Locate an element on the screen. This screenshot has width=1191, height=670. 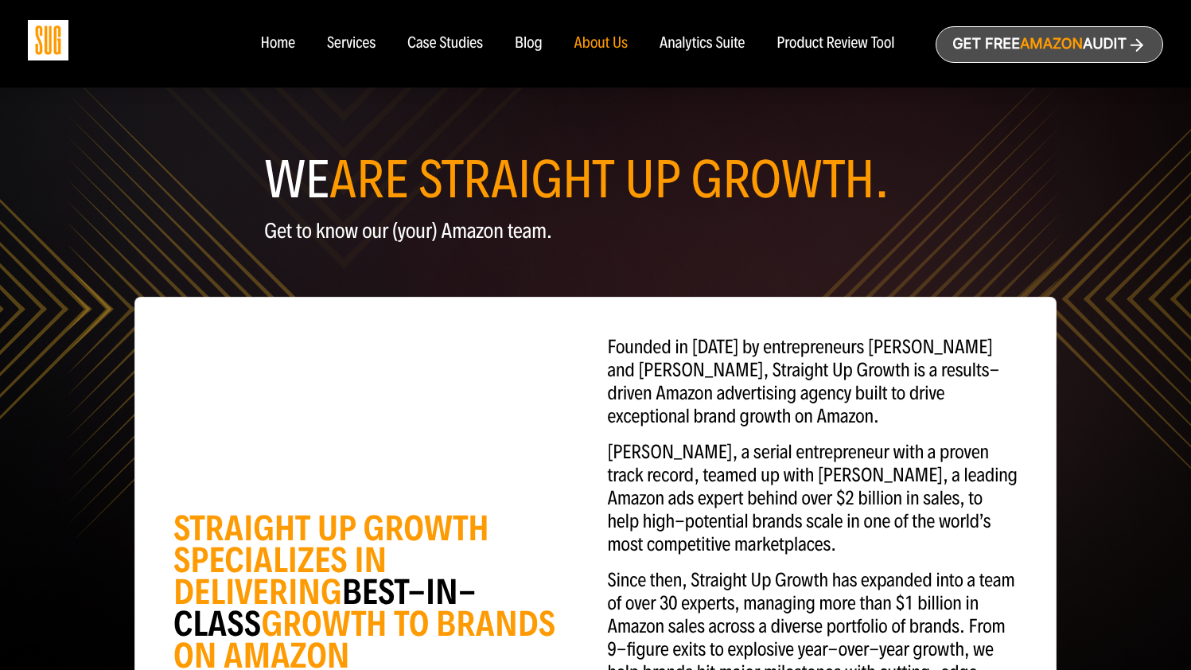
span: ARE STRAIGHT UP GROWTH. is located at coordinates (609, 180).